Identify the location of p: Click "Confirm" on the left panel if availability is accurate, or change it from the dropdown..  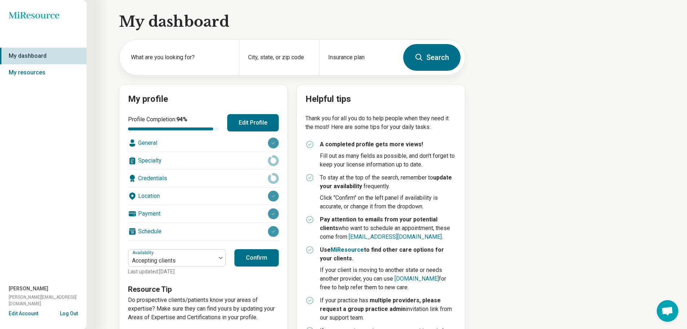
(388, 202).